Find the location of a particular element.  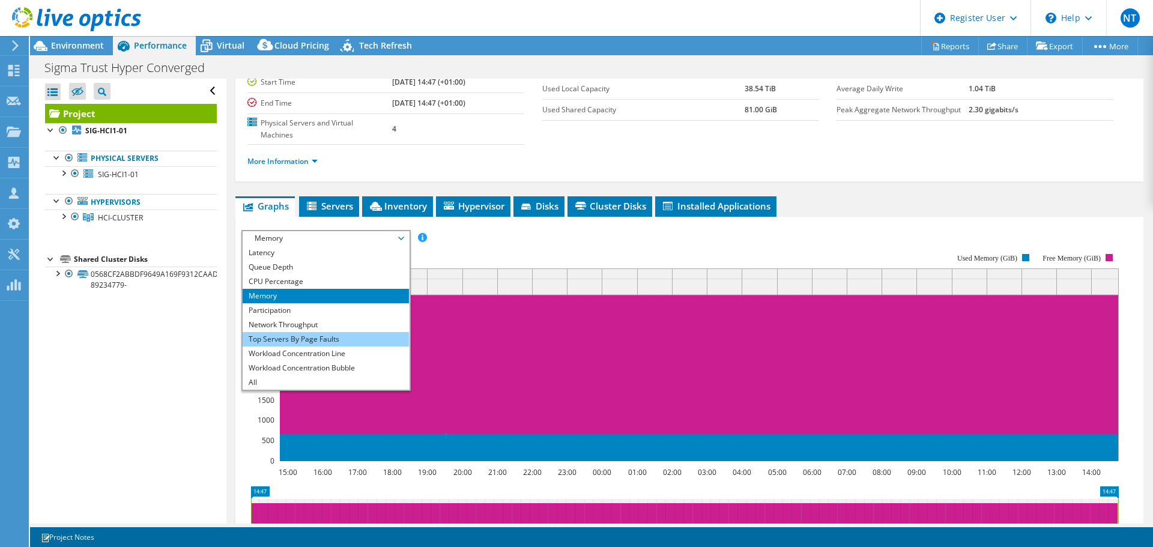

text: 07:00 is located at coordinates (846, 472).